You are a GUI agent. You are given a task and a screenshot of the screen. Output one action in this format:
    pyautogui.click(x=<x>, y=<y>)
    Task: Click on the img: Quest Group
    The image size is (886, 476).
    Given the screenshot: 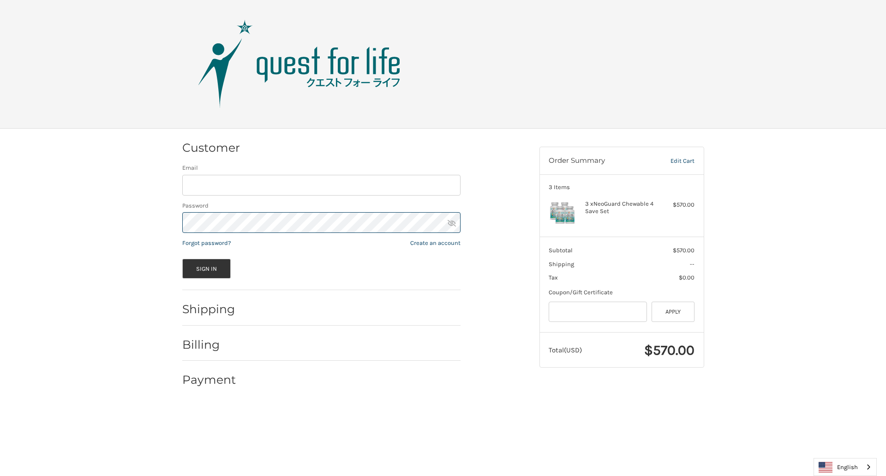 What is the action you would take?
    pyautogui.click(x=299, y=64)
    